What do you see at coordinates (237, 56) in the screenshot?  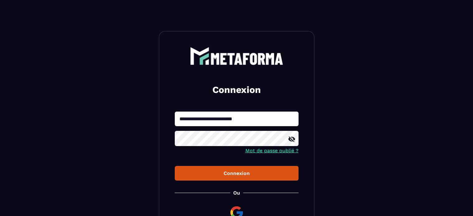 I see `img: logo` at bounding box center [237, 56].